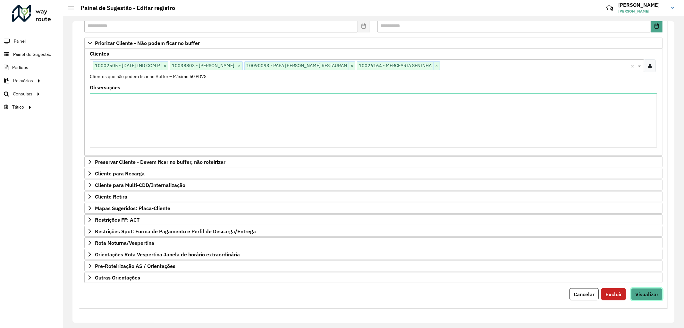 The width and height of the screenshot is (684, 328). I want to click on a: Cliente para Multi-CDD/Internalização, so click(373, 185).